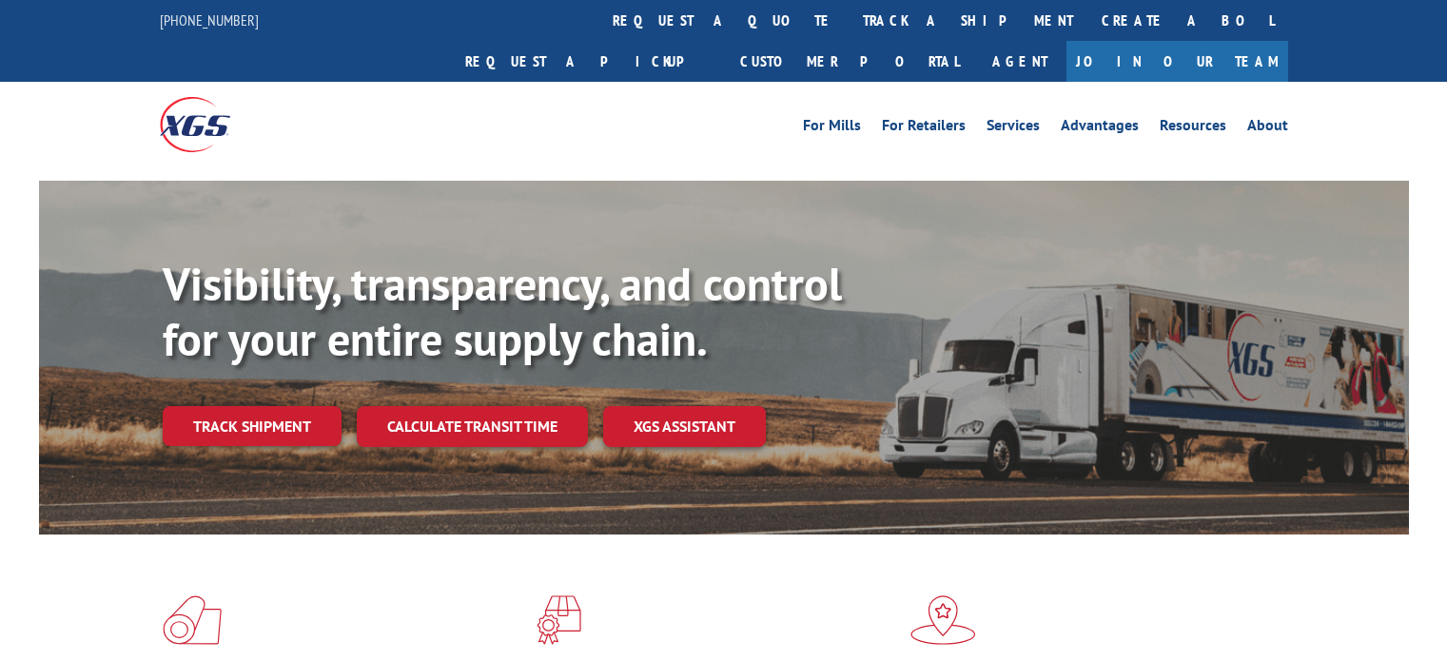 This screenshot has width=1447, height=661. Describe the element at coordinates (1100, 128) in the screenshot. I see `a: Advantages` at that location.